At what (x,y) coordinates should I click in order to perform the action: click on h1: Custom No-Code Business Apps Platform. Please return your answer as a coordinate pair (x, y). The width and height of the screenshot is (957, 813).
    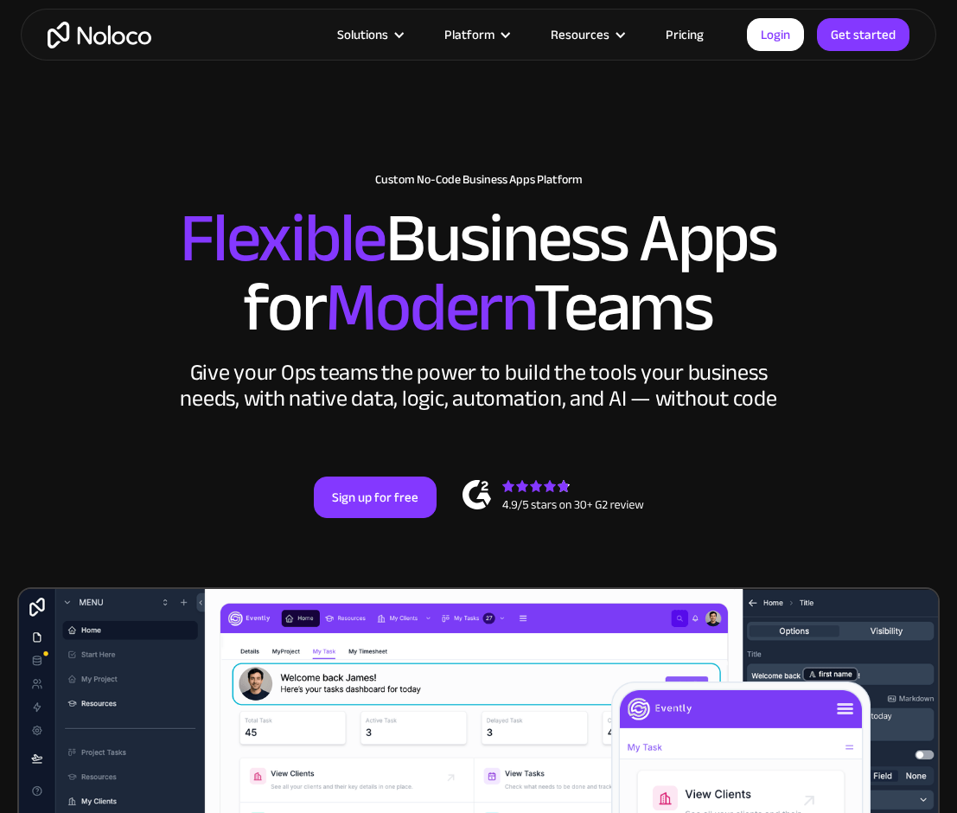
    Looking at the image, I should click on (478, 180).